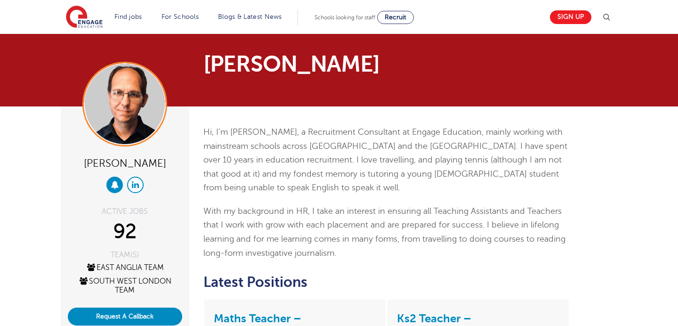 This screenshot has height=326, width=678. Describe the element at coordinates (125, 232) in the screenshot. I see `div: 92` at that location.